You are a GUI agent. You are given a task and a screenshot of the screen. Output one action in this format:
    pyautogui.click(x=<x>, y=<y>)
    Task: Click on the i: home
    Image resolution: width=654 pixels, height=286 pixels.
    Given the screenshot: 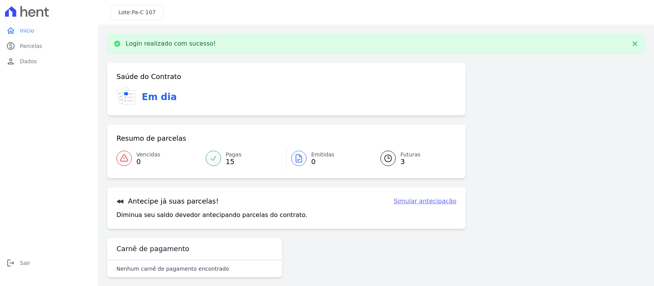 What is the action you would take?
    pyautogui.click(x=11, y=31)
    